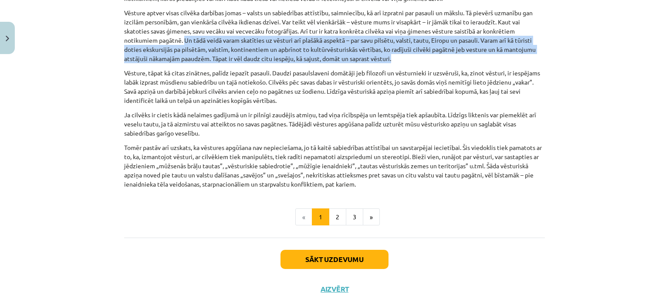 The width and height of the screenshot is (669, 303). What do you see at coordinates (355, 217) in the screenshot?
I see `button: 3` at bounding box center [355, 217].